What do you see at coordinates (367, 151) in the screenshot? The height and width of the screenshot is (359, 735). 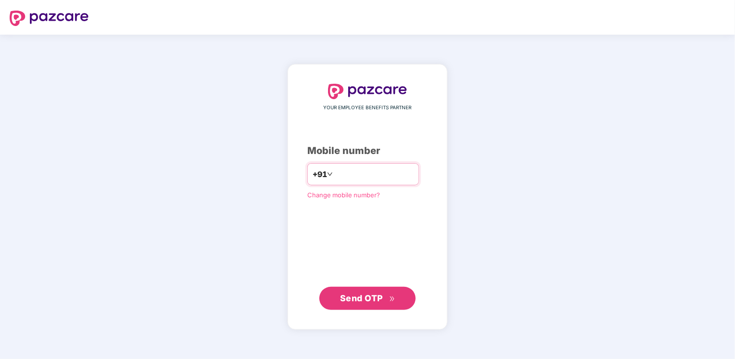 I see `div: Mobile number` at bounding box center [367, 151].